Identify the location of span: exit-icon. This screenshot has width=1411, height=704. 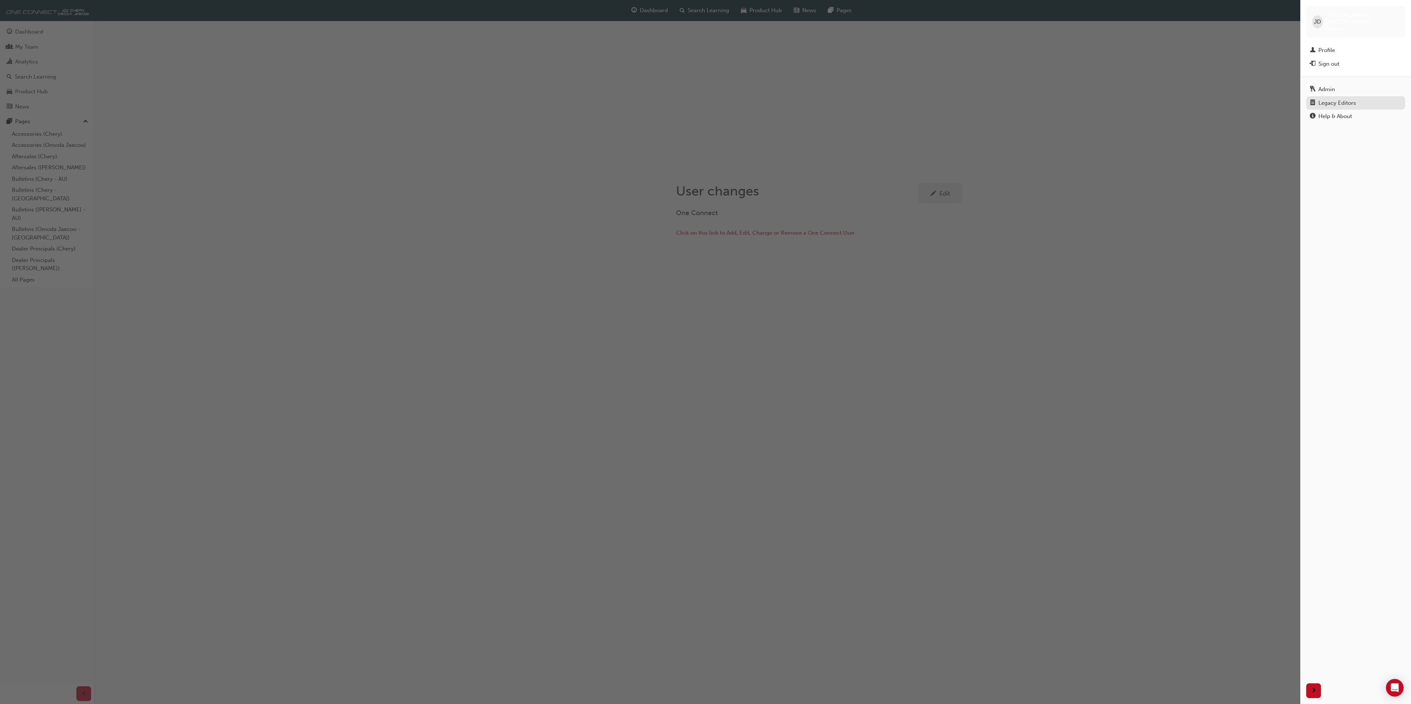
(1312, 64).